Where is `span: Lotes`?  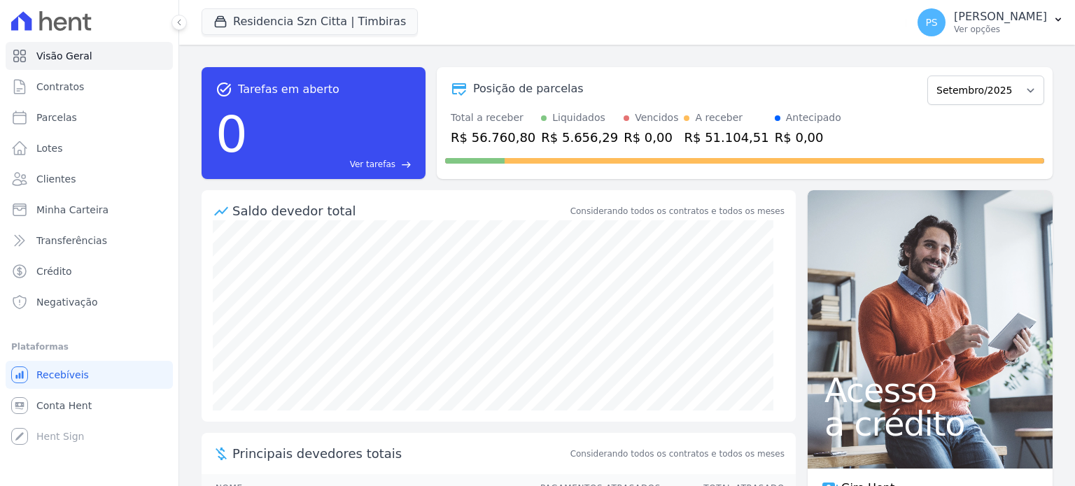 span: Lotes is located at coordinates (50, 148).